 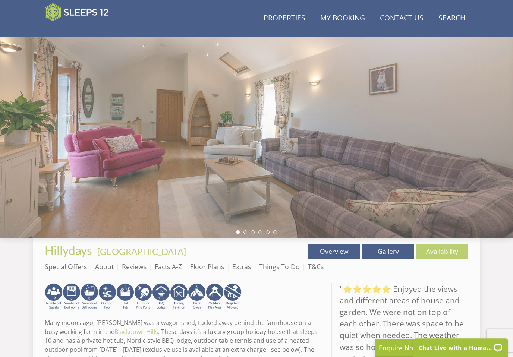 I want to click on img: AD_4nXcQgnjwHMV6yqAH6lBvK456igwHlOpy6IQkhdX9Fp3R0j0aHizHzINyYaIEk3p4TYWfbQISbQnU3ljn4IREcMNWbTYw0..., so click(x=54, y=297).